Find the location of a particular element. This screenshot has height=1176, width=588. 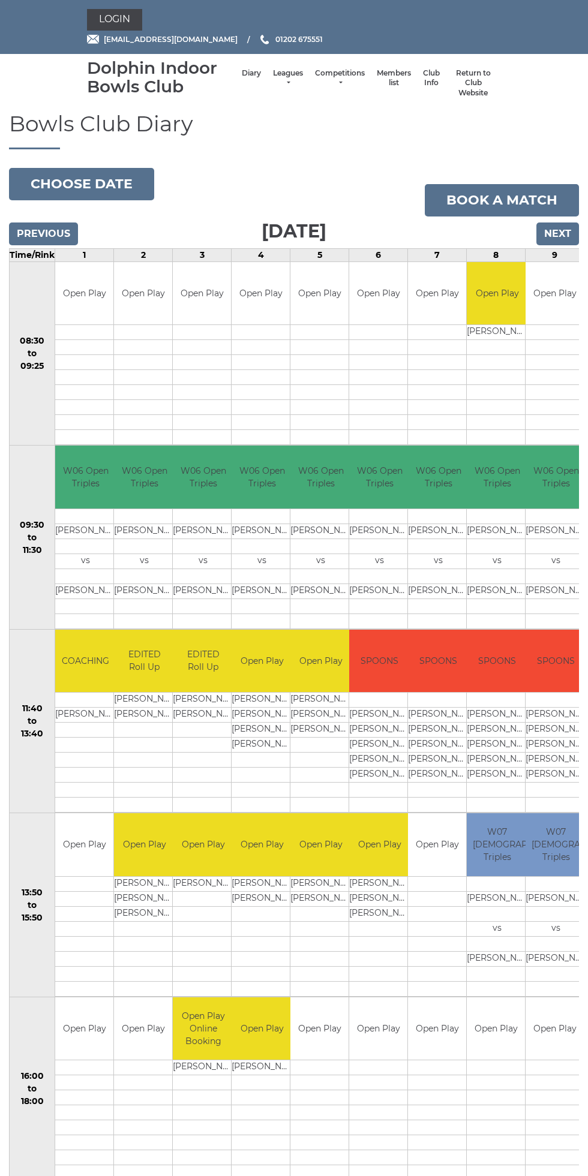

td: 7 is located at coordinates (437, 255).